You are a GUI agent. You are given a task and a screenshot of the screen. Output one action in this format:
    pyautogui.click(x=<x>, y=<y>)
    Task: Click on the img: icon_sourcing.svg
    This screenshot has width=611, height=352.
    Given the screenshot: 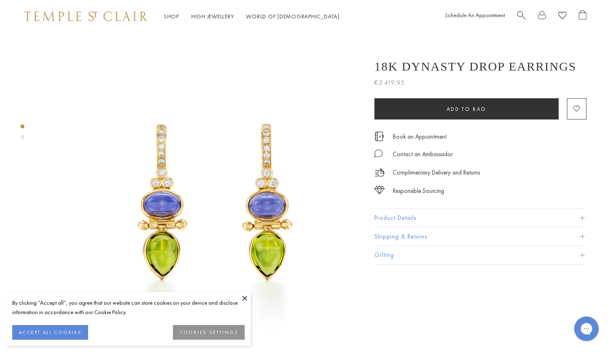 What is the action you would take?
    pyautogui.click(x=379, y=190)
    